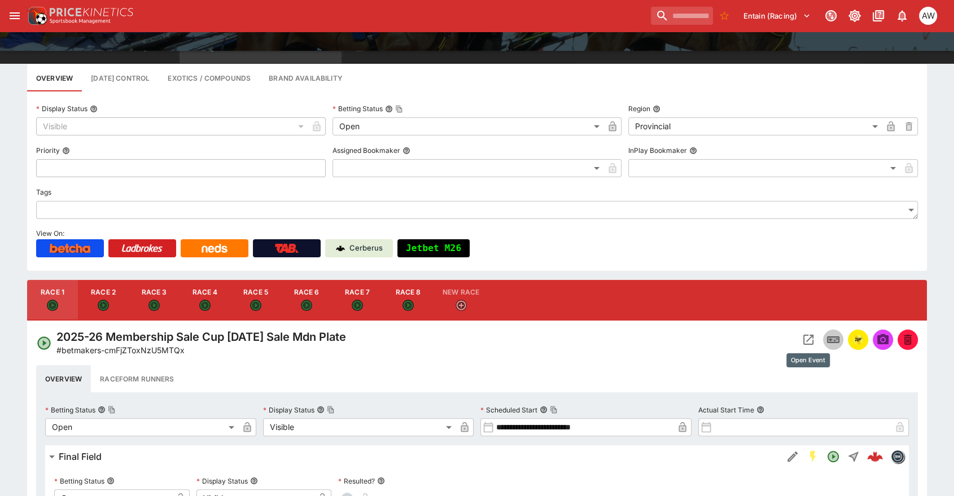 Image resolution: width=954 pixels, height=496 pixels. What do you see at coordinates (340, 248) in the screenshot?
I see `img: Cerberus` at bounding box center [340, 248].